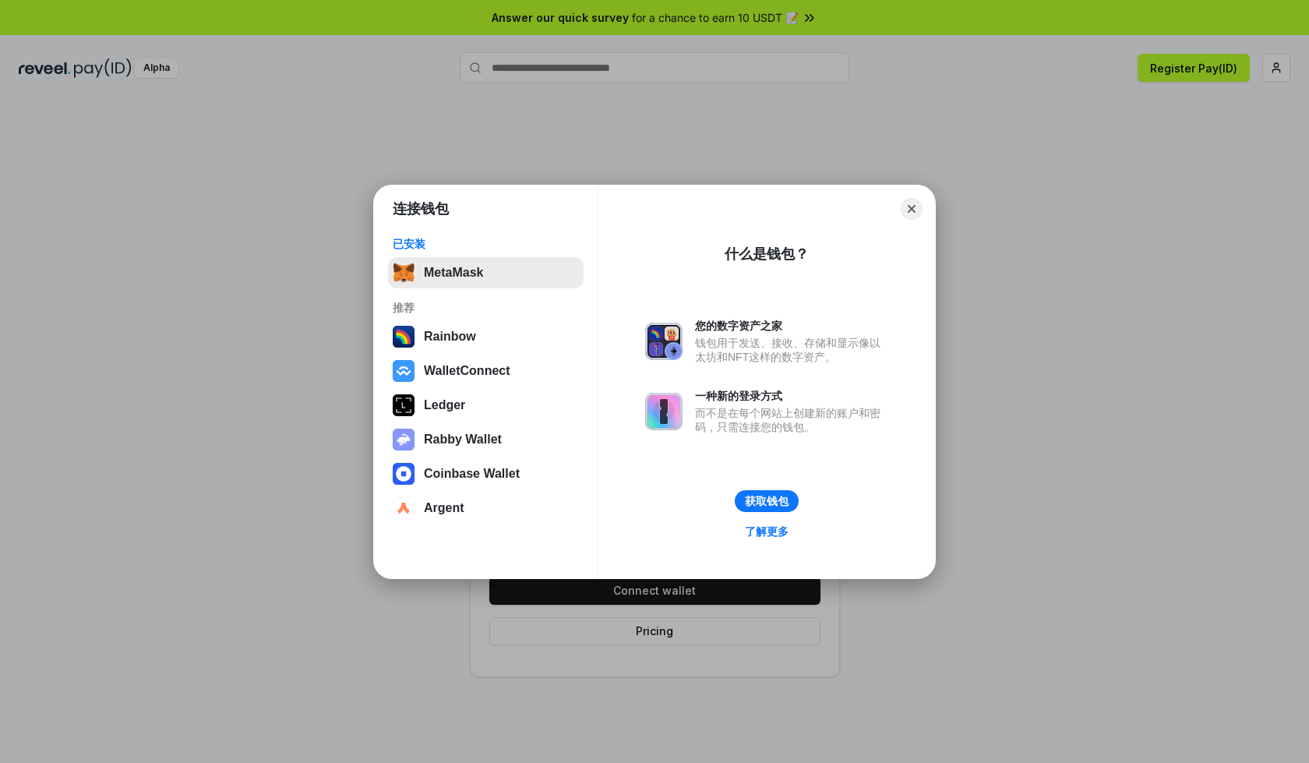 This screenshot has width=1309, height=763. I want to click on button: Argent, so click(485, 508).